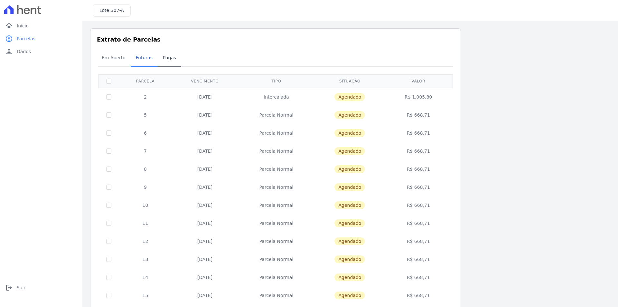  I want to click on i: home, so click(9, 26).